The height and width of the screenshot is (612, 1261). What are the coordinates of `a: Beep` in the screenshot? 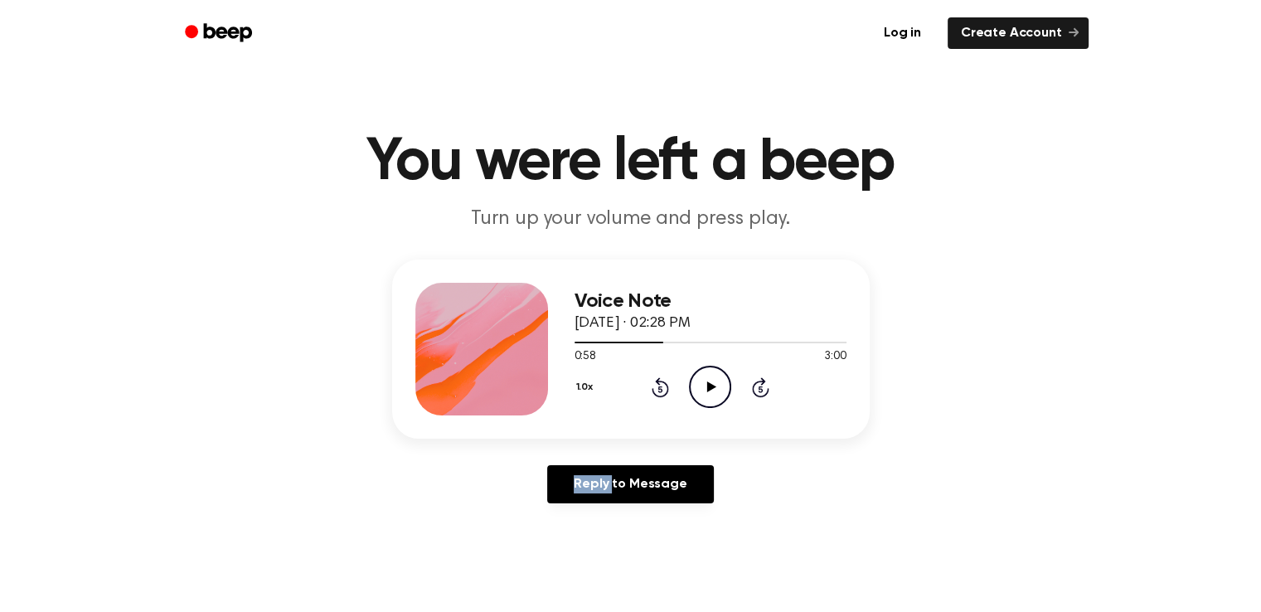 It's located at (220, 33).